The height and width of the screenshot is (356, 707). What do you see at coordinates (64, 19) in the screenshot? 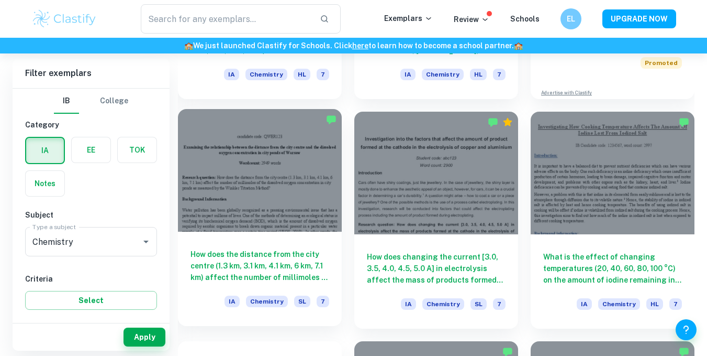
I see `img: Clastify logo` at bounding box center [64, 19].